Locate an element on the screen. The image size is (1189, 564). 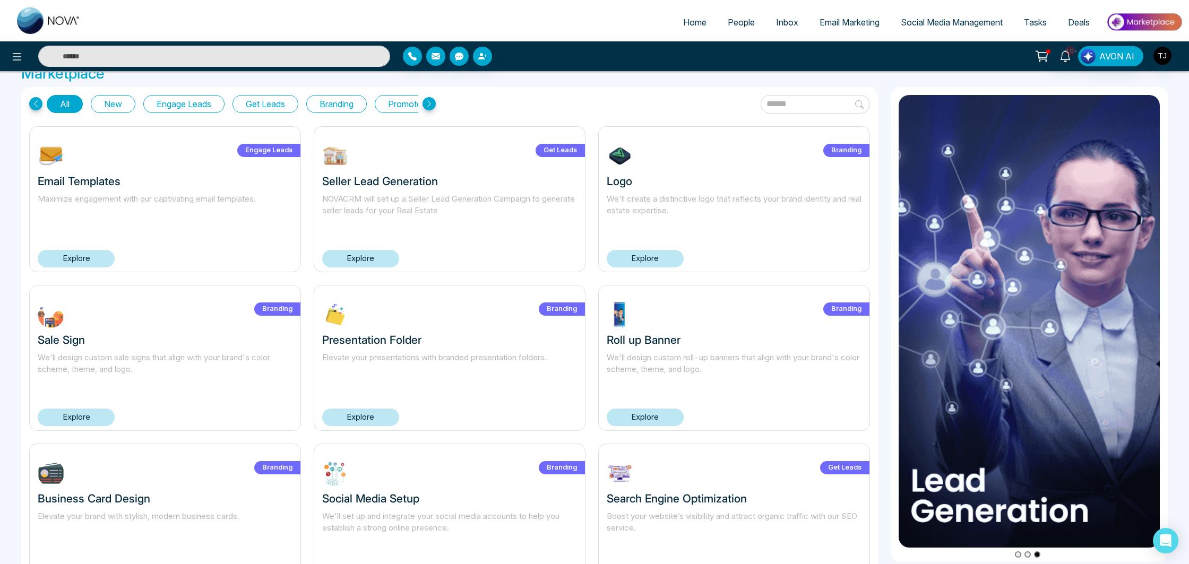
img: W9EOY1739212645.jpg is located at coordinates (335, 156).